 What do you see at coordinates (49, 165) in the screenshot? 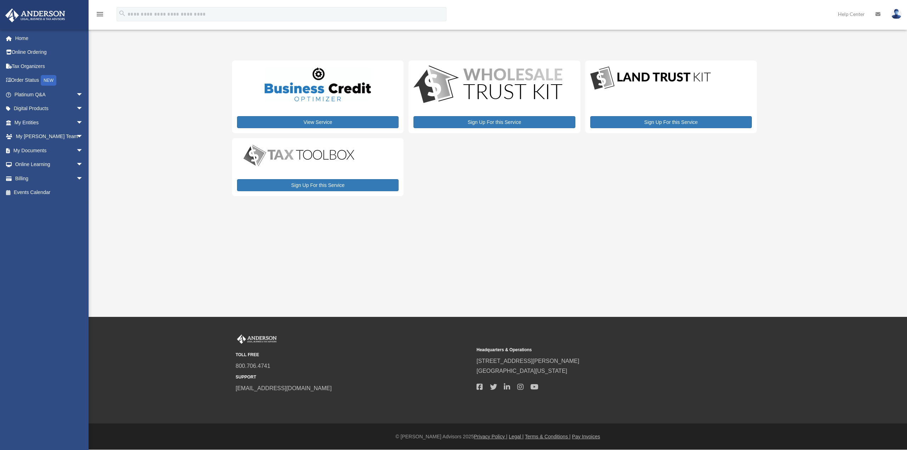
I see `a: Online Learningarrow_drop_down` at bounding box center [49, 165].